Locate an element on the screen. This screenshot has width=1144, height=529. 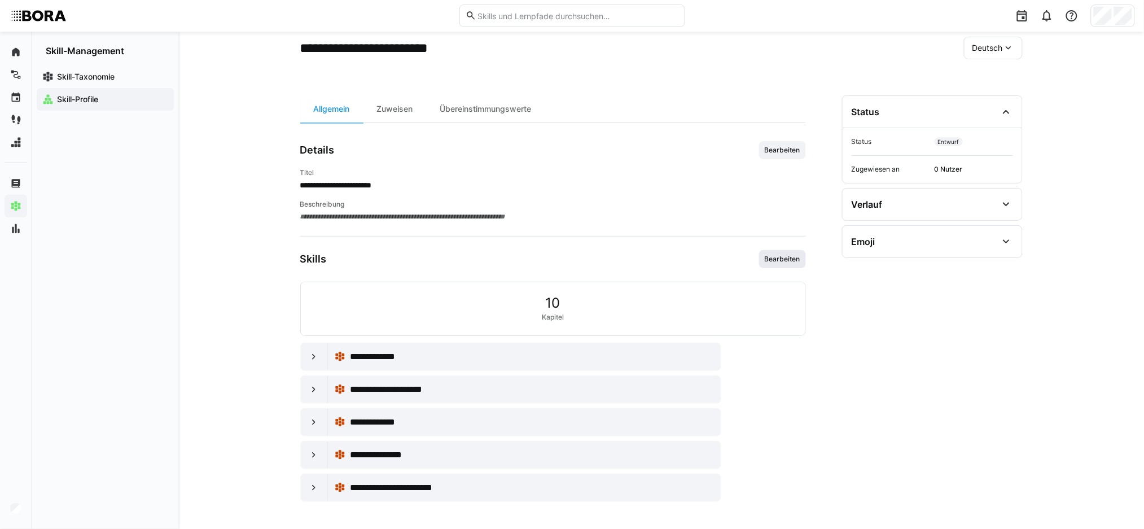
input: Skills und Lernpfade durchsuchen… is located at coordinates (577, 16).